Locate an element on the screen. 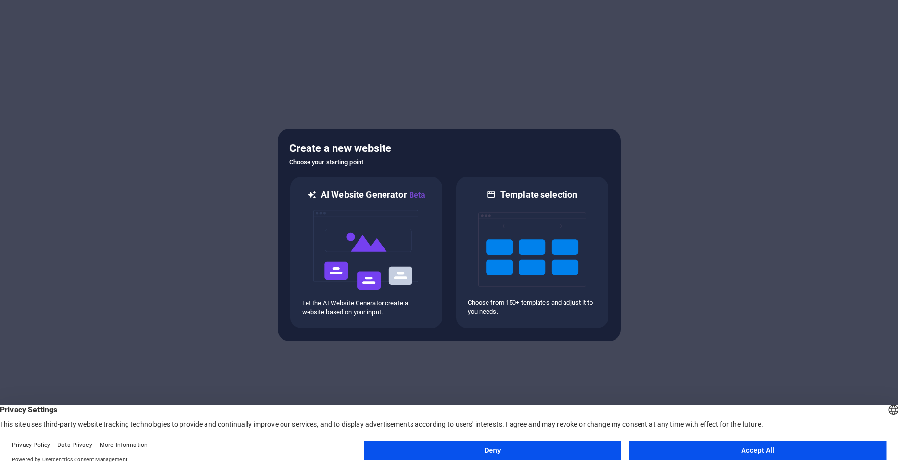  h6: AI Website Generator is located at coordinates (373, 195).